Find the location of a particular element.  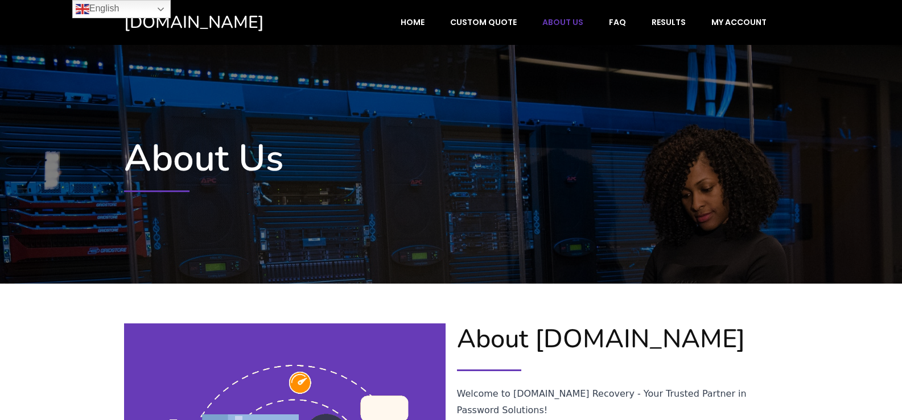

a: FAQ is located at coordinates (617, 22).